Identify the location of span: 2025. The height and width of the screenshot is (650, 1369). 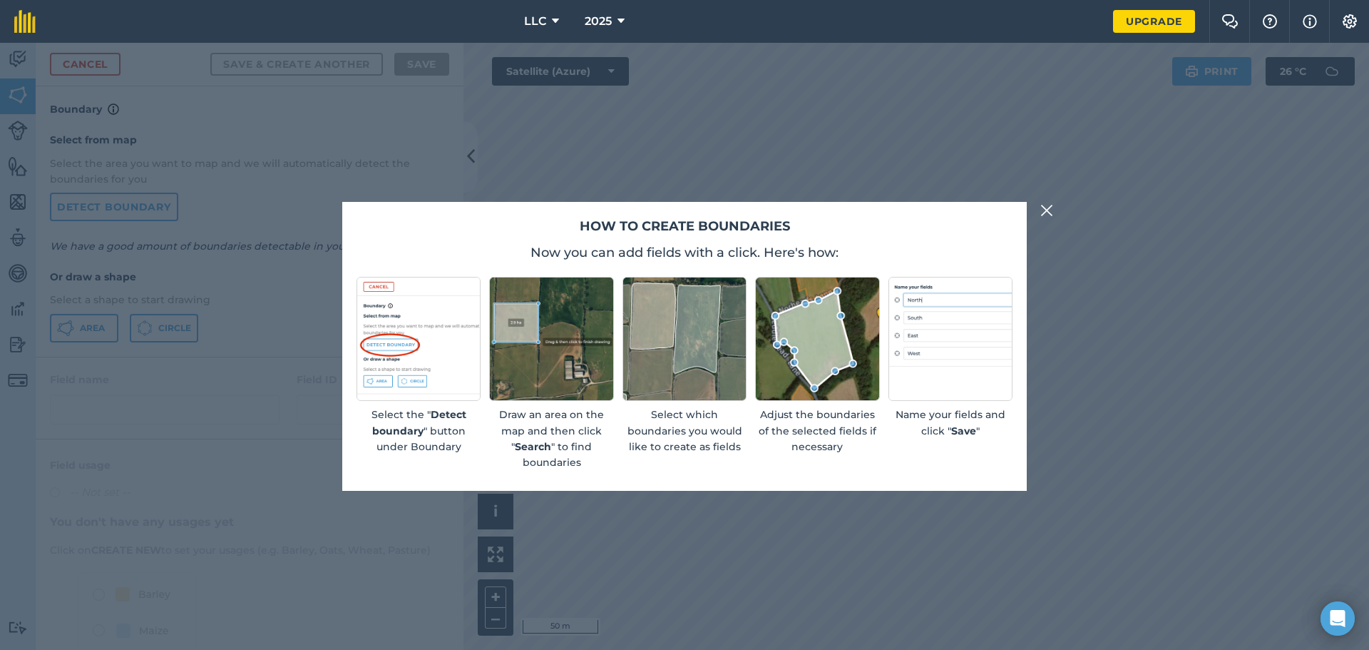
(598, 21).